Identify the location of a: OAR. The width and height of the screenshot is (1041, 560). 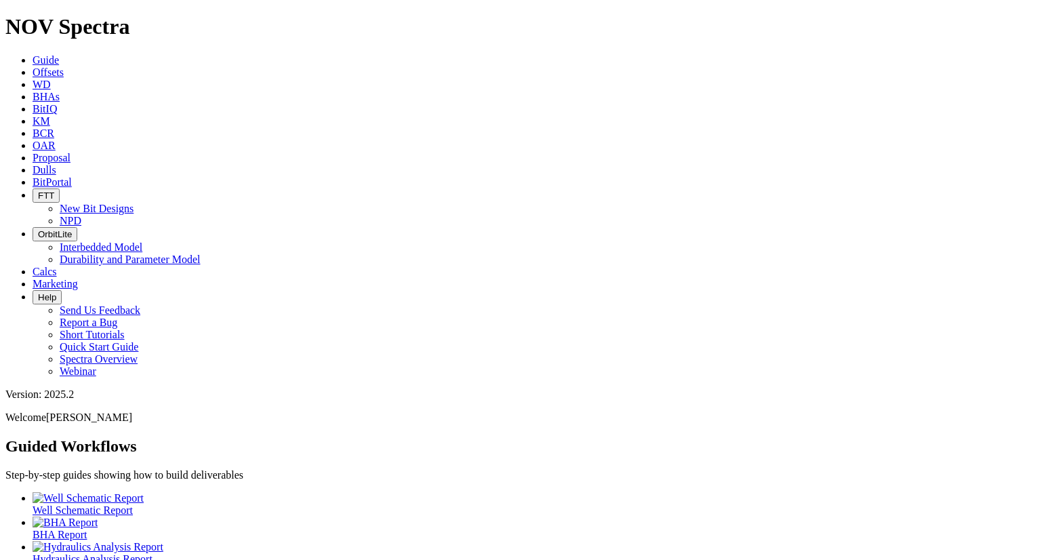
(44, 145).